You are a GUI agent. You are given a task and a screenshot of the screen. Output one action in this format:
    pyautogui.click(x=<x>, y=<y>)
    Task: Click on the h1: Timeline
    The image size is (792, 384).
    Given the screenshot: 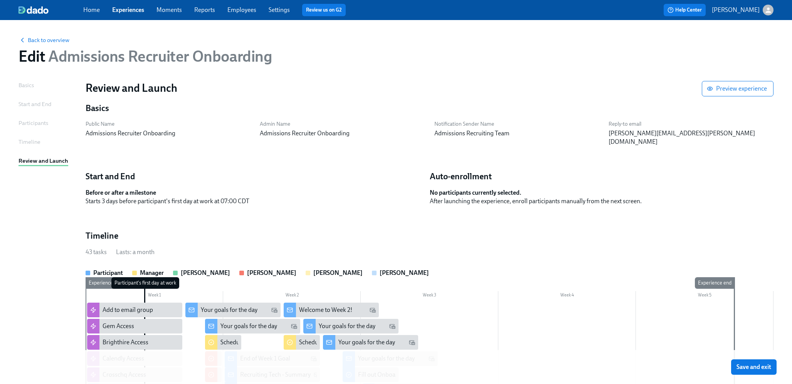 What is the action you would take?
    pyautogui.click(x=102, y=236)
    